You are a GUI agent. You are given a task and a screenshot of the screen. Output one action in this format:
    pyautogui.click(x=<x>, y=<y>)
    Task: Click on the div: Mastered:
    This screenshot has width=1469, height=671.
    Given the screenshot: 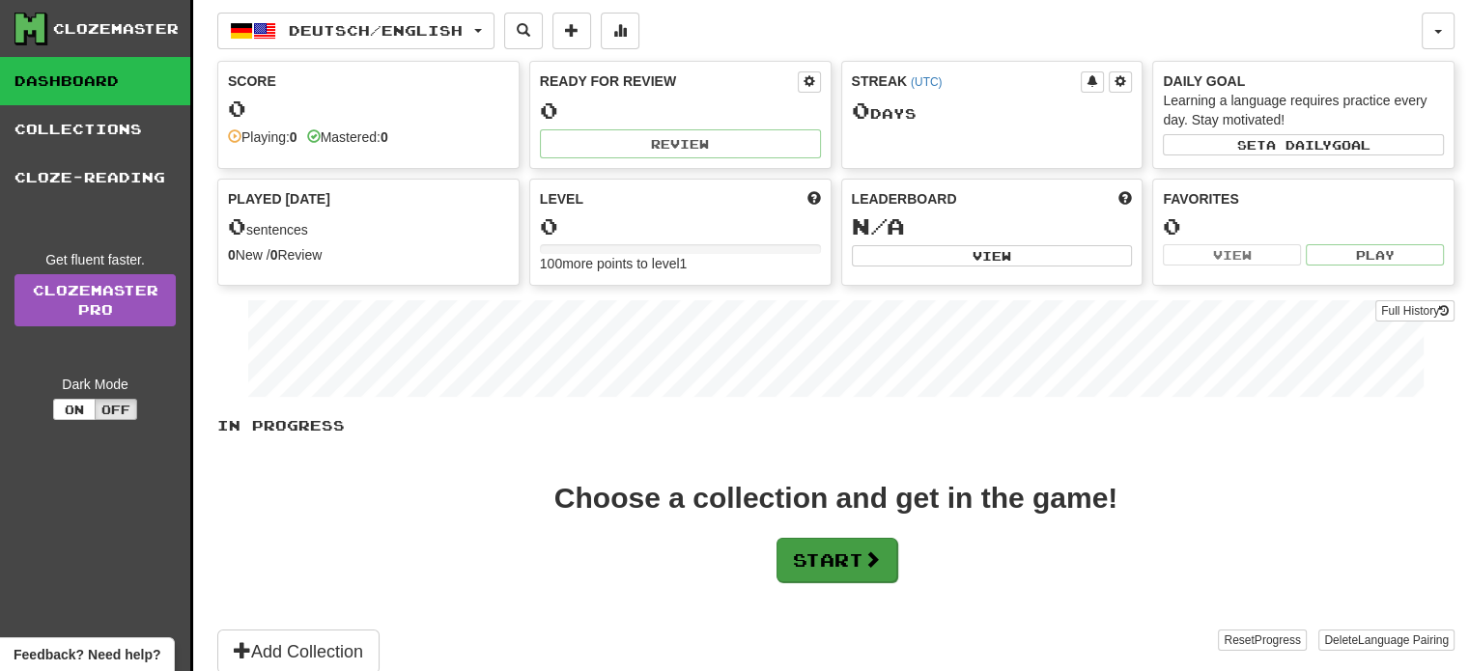 What is the action you would take?
    pyautogui.click(x=348, y=137)
    